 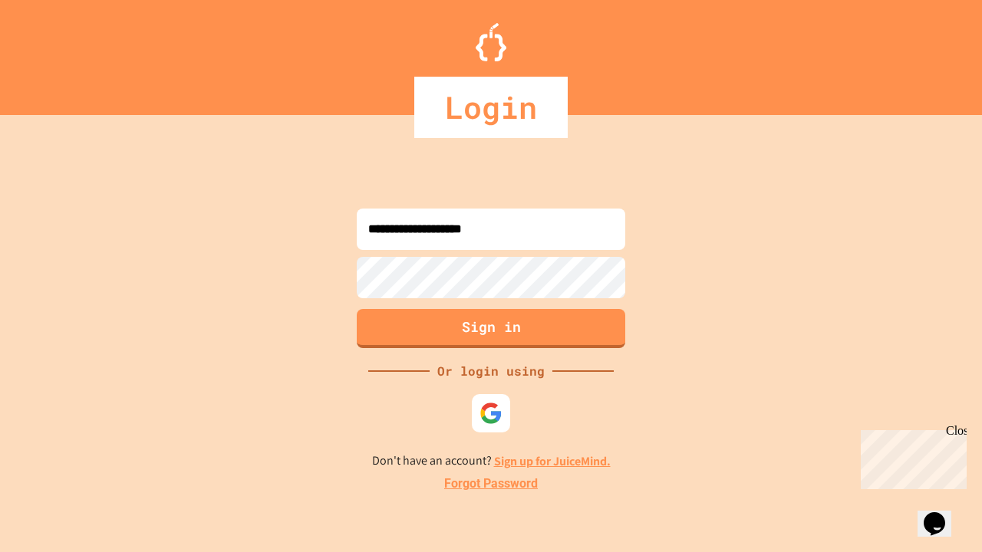 I want to click on button: Sign in, so click(x=491, y=328).